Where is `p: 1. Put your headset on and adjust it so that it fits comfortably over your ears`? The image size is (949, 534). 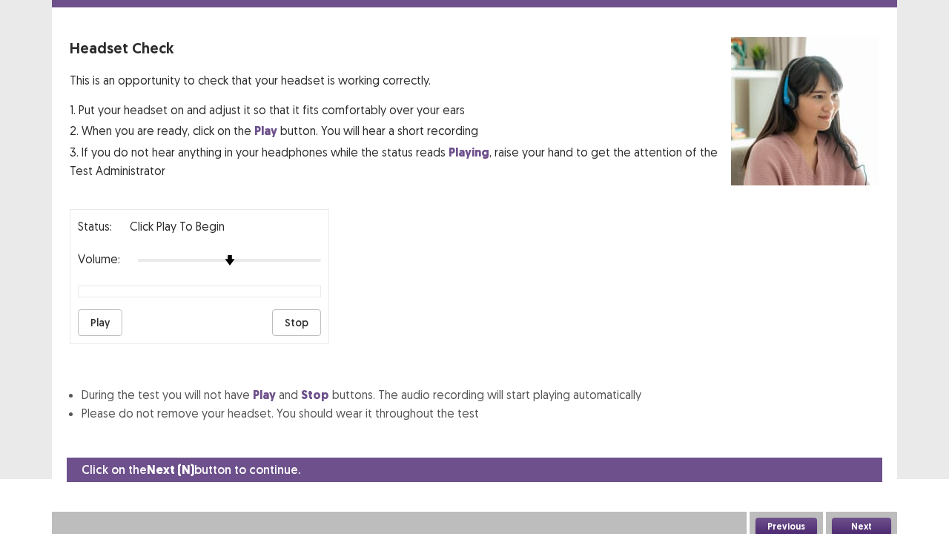
p: 1. Put your headset on and adjust it so that it fits comfortably over your ears is located at coordinates (400, 110).